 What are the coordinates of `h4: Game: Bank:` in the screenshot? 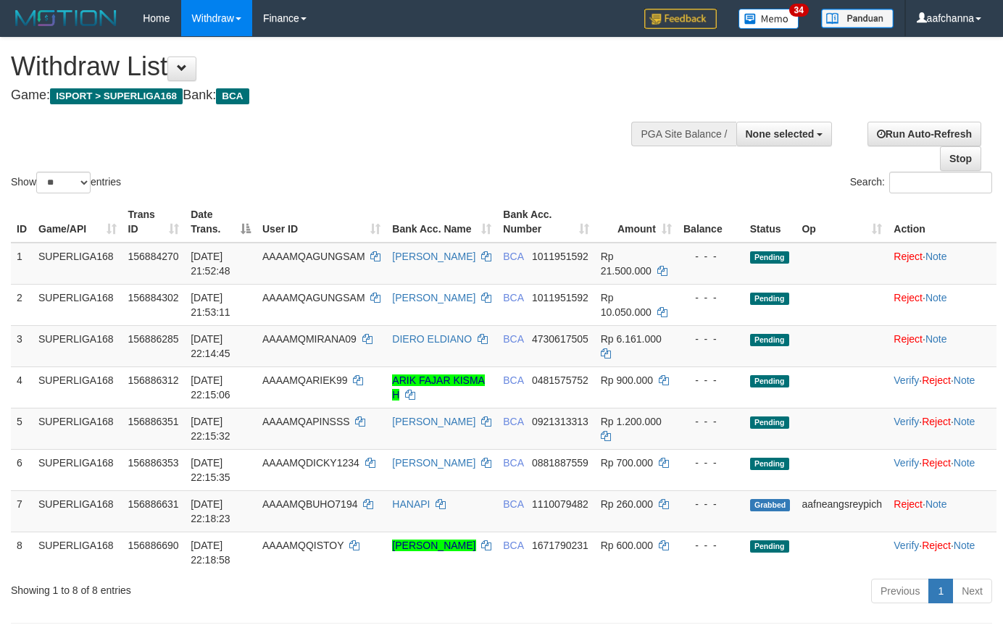 It's located at (333, 96).